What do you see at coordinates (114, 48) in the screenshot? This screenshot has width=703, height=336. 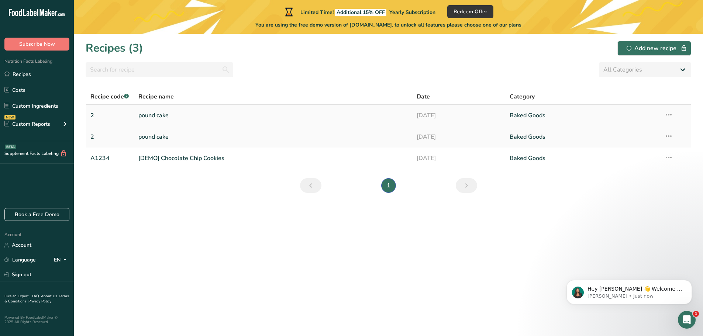 I see `h1: Recipes (3)` at bounding box center [114, 48].